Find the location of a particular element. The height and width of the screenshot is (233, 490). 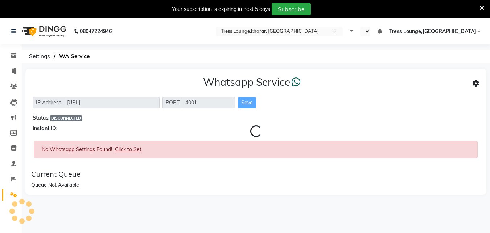

b: 08047224946 is located at coordinates (96, 31).